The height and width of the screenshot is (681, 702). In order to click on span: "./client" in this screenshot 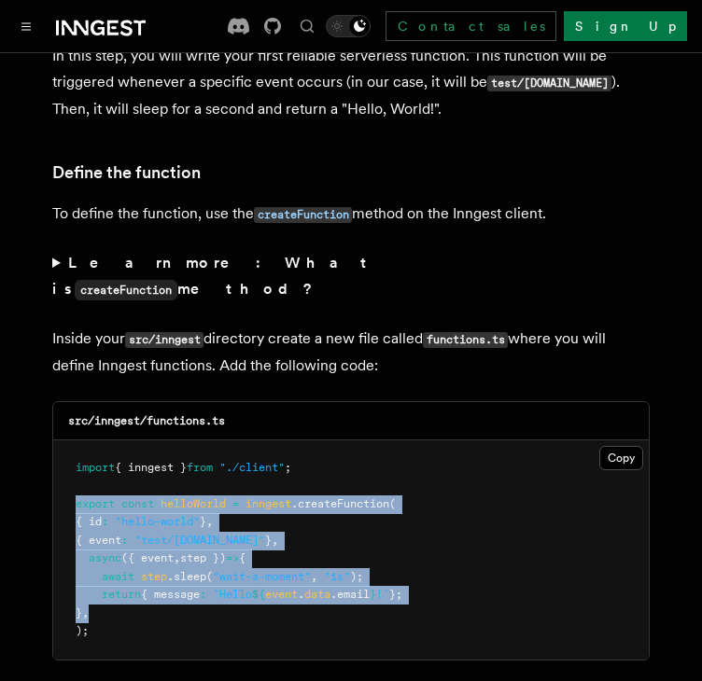, I will do `click(252, 467)`.